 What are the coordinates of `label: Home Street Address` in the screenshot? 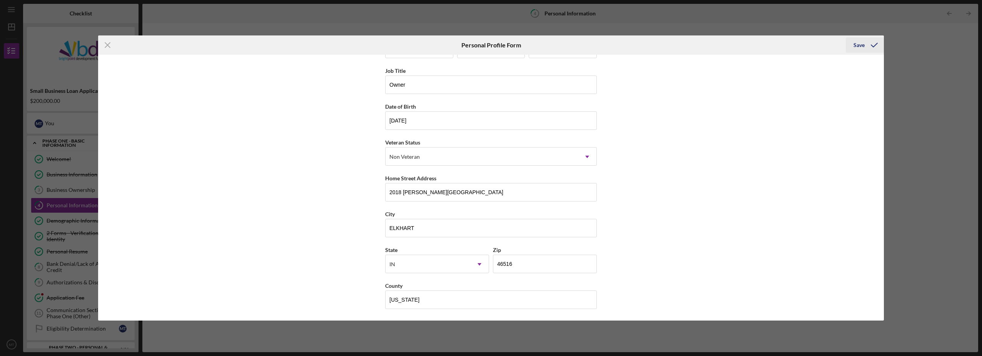 It's located at (411, 178).